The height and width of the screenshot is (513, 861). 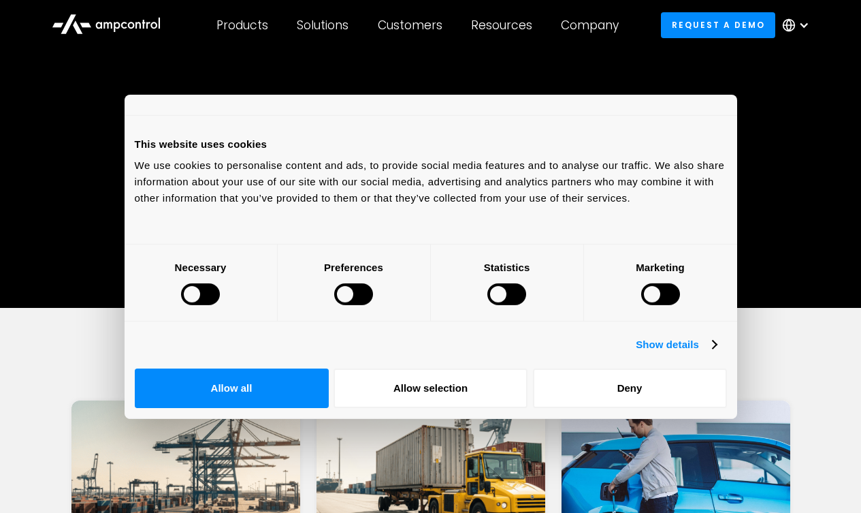 What do you see at coordinates (410, 25) in the screenshot?
I see `div: Customers` at bounding box center [410, 25].